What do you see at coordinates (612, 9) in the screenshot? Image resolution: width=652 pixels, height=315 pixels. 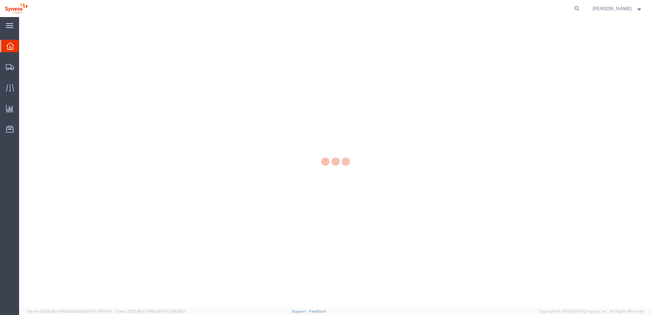 I see `span: Natan Tateishi` at bounding box center [612, 9].